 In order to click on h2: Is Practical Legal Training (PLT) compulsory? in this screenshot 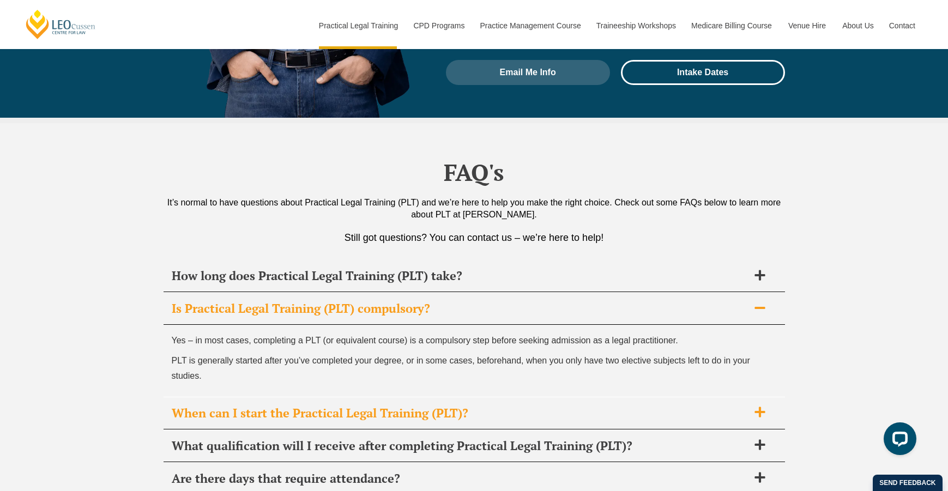, I will do `click(460, 309)`.